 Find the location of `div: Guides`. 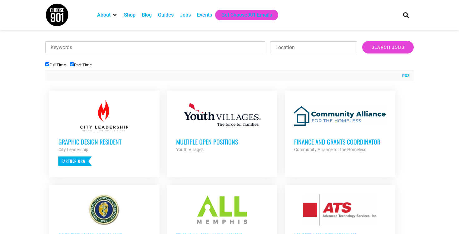

div: Guides is located at coordinates (166, 15).